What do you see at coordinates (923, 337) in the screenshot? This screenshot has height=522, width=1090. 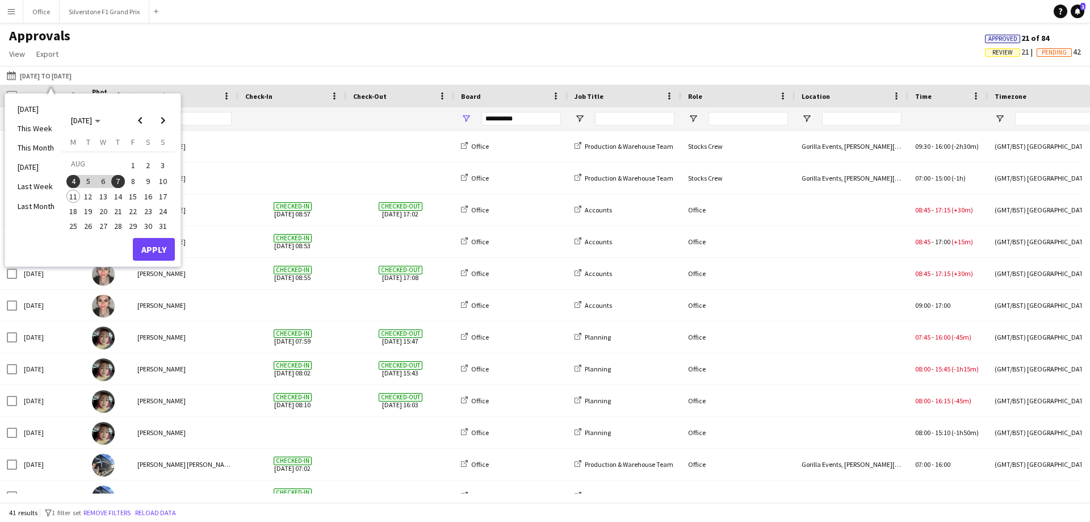 I see `span: 07:45` at bounding box center [923, 337].